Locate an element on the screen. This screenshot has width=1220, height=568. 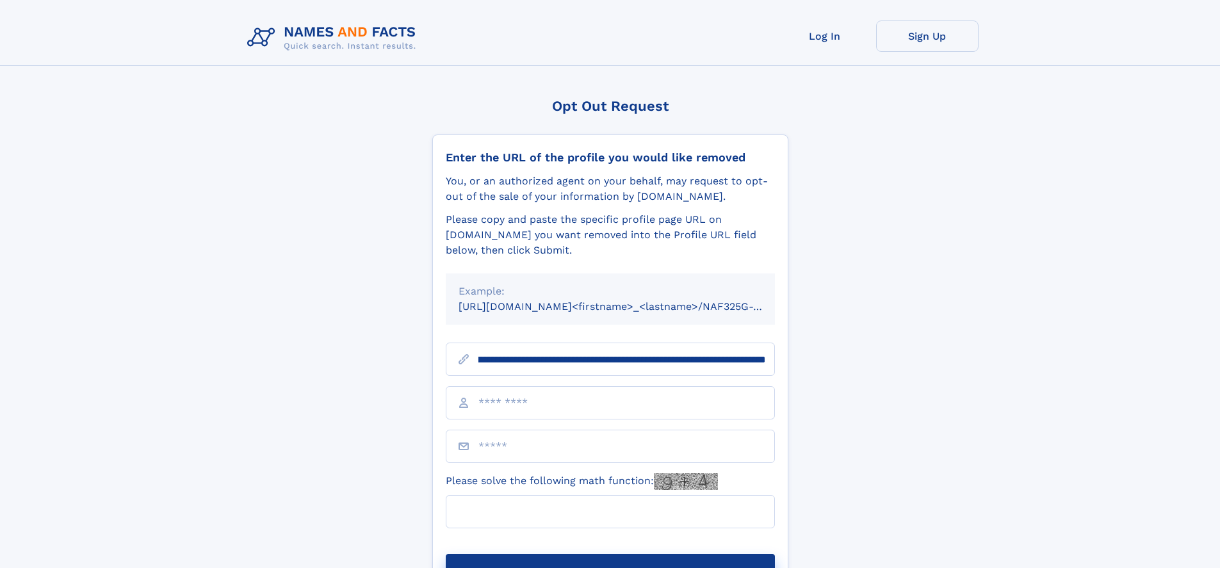
img: Logo Names and Facts is located at coordinates (334, 38).